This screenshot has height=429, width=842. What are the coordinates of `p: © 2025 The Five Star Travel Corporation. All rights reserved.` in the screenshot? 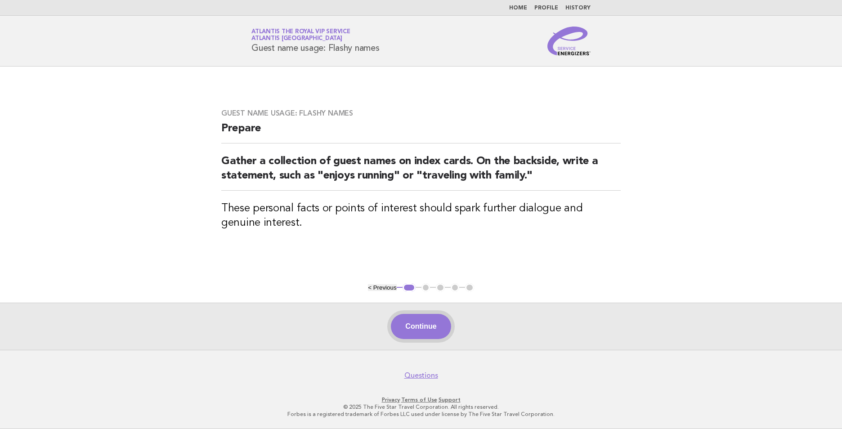 It's located at (421, 407).